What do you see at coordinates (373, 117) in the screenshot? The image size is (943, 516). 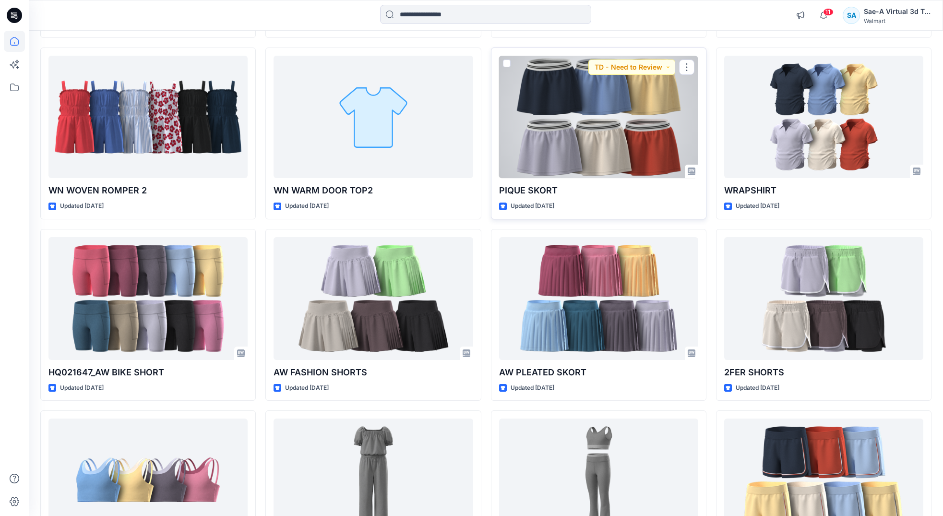 I see `a: WN WARM DOOR TOP2` at bounding box center [373, 117].